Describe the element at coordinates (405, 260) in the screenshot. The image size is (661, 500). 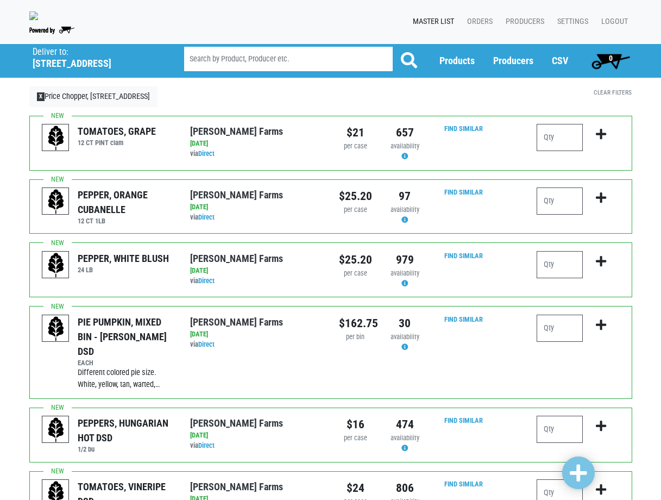
I see `div: 979` at that location.